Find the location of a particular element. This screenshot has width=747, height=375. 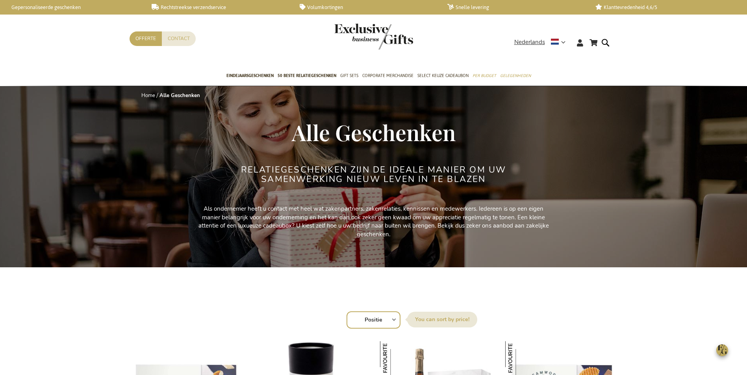

p: Als ondernemer heeft u contact met heel wat zakenpartners, zakenrelaties, kennissen en medewerker... is located at coordinates (373, 222).